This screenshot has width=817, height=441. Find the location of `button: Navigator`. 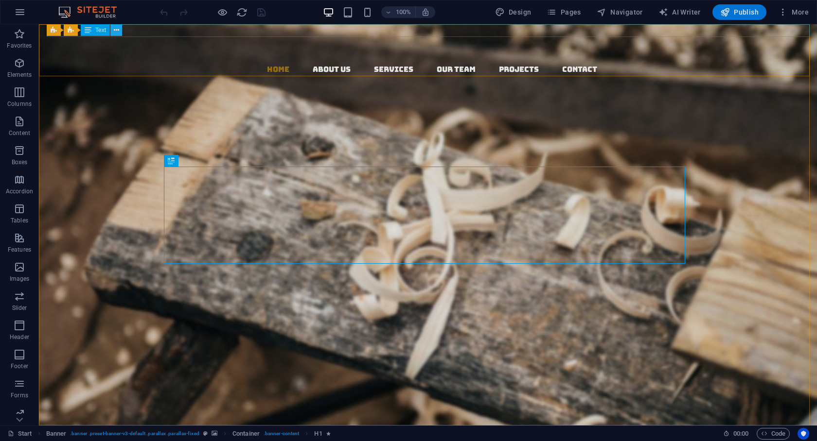

button: Navigator is located at coordinates (619, 12).